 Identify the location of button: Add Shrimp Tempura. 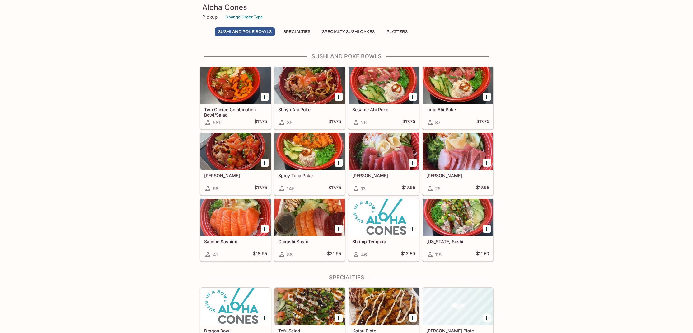
(413, 229).